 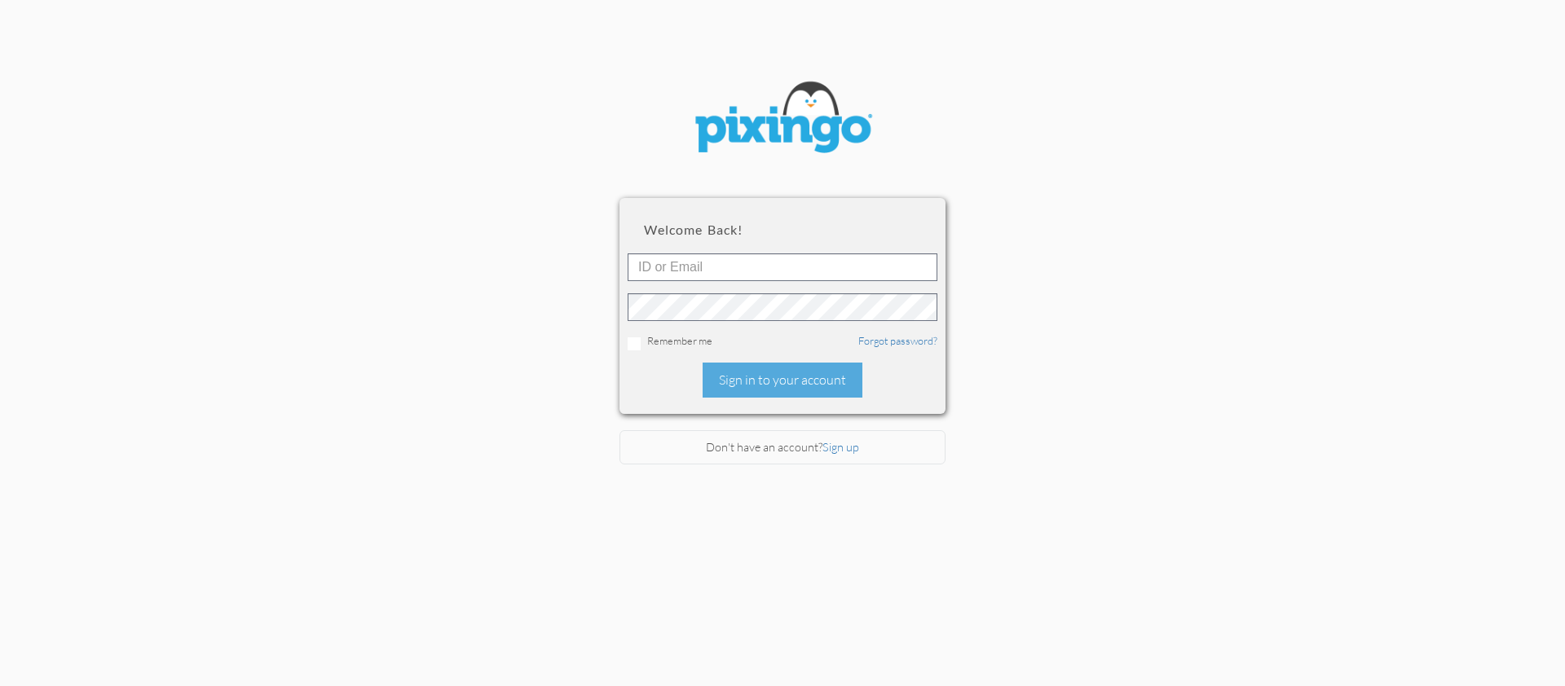 What do you see at coordinates (782, 230) in the screenshot?
I see `h2: Welcome back!` at bounding box center [782, 230].